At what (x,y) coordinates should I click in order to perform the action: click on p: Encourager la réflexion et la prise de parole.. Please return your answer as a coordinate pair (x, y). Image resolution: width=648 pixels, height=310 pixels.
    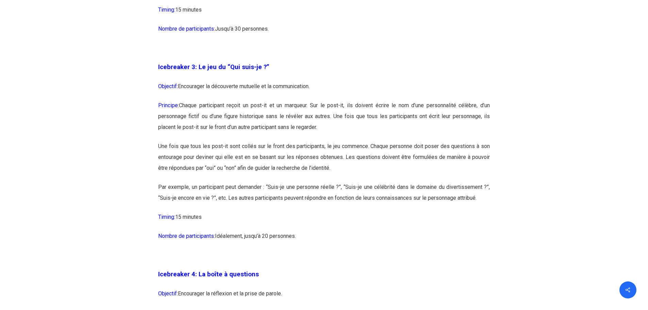
    Looking at the image, I should click on (324, 298).